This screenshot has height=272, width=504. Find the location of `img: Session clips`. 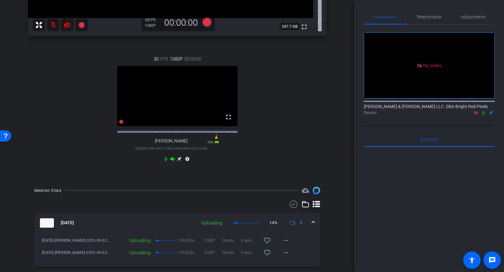

img: Session clips is located at coordinates (317, 190).